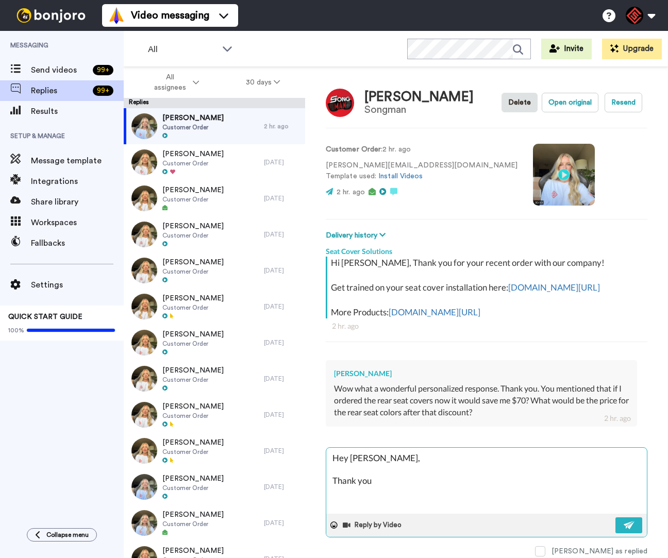 This screenshot has width=668, height=558. Describe the element at coordinates (144, 198) in the screenshot. I see `img: 5b64d316-396c-4c08-b6a0-1cac7024fb7e-thumb.jpg` at that location.